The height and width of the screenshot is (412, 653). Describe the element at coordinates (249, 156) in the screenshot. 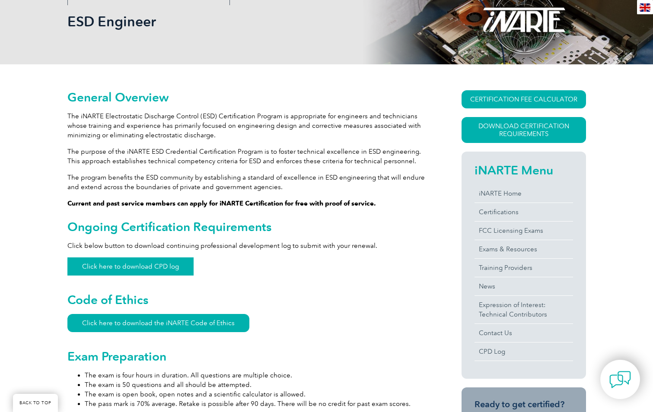

I see `p: The purpose of the iNARTE ESD Credential Certification Program is to foster technical excellence ...` at that location.